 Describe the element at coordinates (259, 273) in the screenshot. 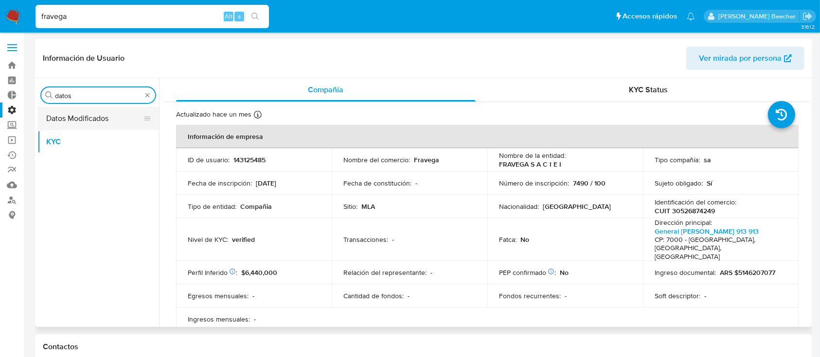

I see `span: $6,440,000` at that location.